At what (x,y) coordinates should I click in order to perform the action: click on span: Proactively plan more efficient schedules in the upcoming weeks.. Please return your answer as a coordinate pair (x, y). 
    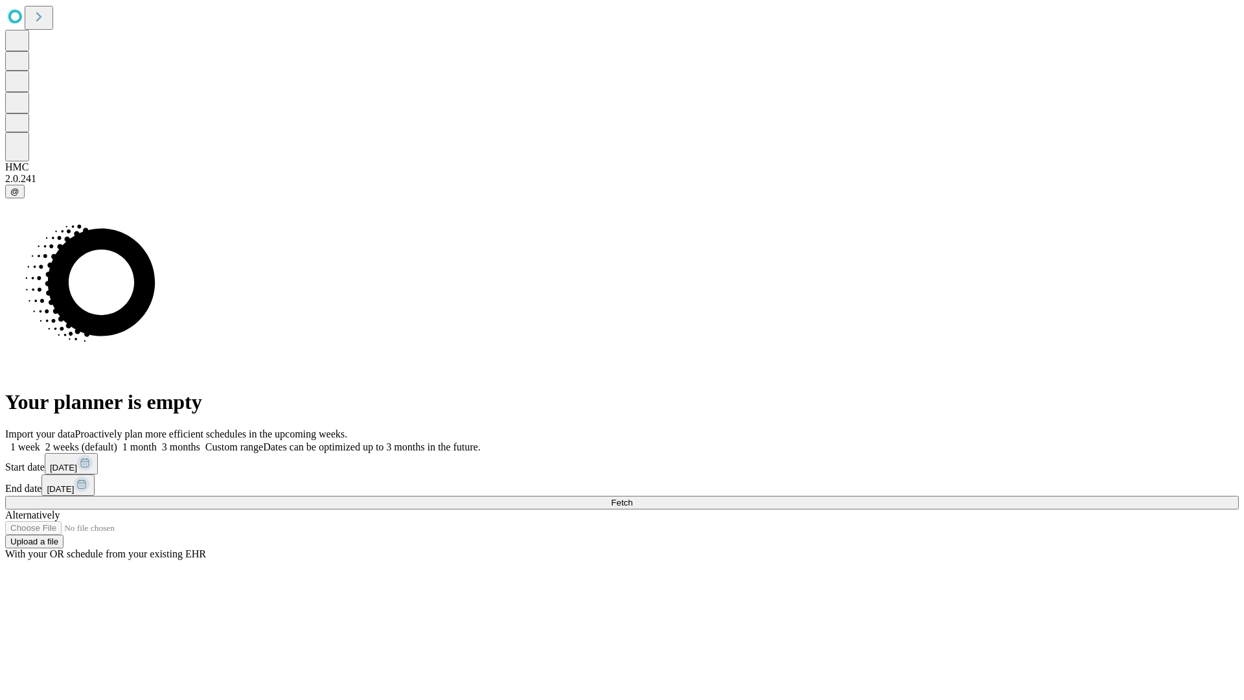
    Looking at the image, I should click on (211, 433).